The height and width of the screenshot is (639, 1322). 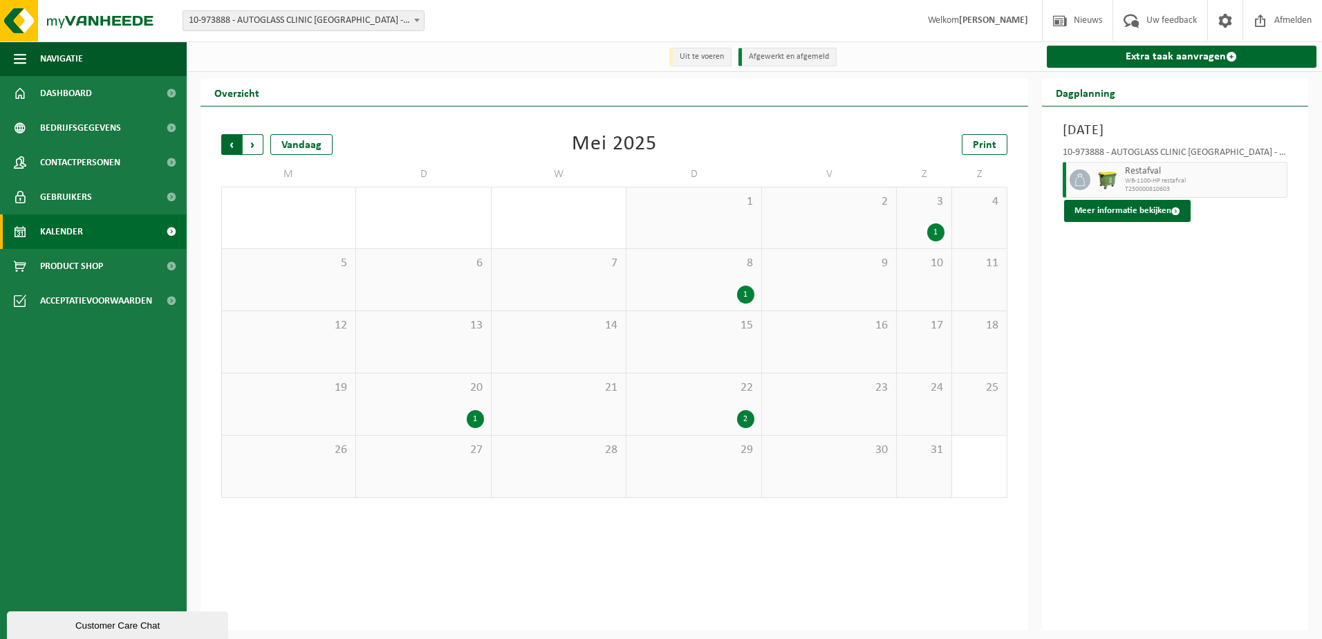 What do you see at coordinates (1205, 189) in the screenshot?
I see `span: T250000810603` at bounding box center [1205, 189].